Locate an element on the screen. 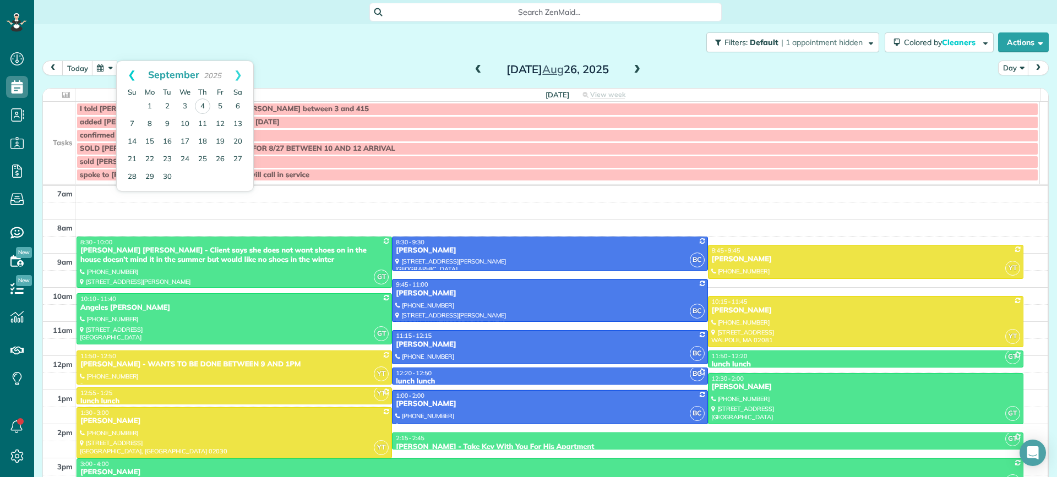 This screenshot has width=1057, height=477. span: Friday is located at coordinates (220, 92).